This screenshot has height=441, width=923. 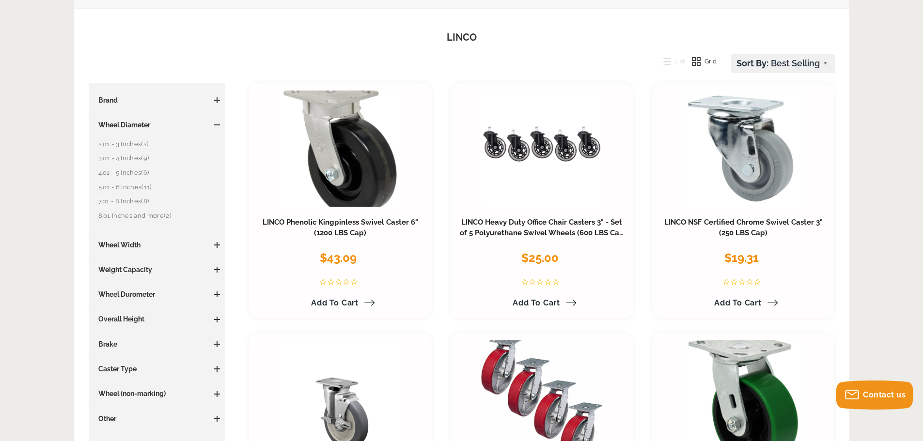 I want to click on a: LINCO Heavy Duty Office Chair Casters 3" - Set of 5 Polyurethane Swivel Wheels (600 LBS Cap Combi..., so click(x=542, y=233).